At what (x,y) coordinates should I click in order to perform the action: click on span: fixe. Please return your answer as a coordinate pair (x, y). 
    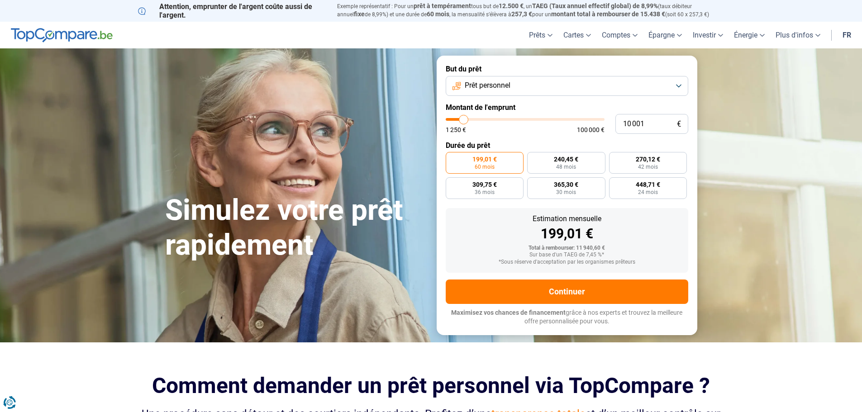
    Looking at the image, I should click on (359, 14).